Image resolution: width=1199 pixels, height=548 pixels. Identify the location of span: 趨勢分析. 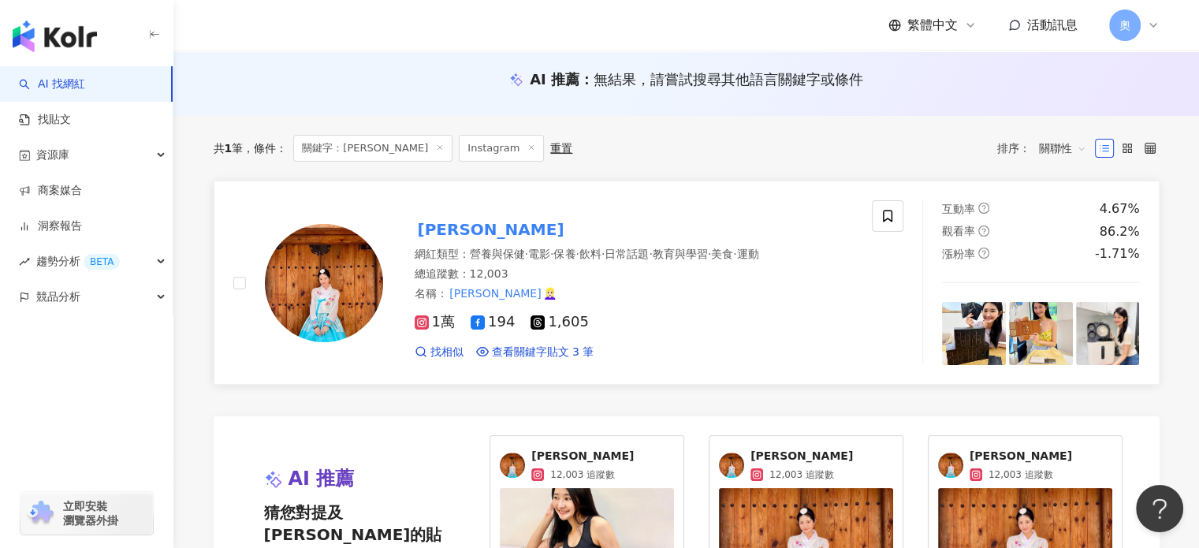
(78, 261).